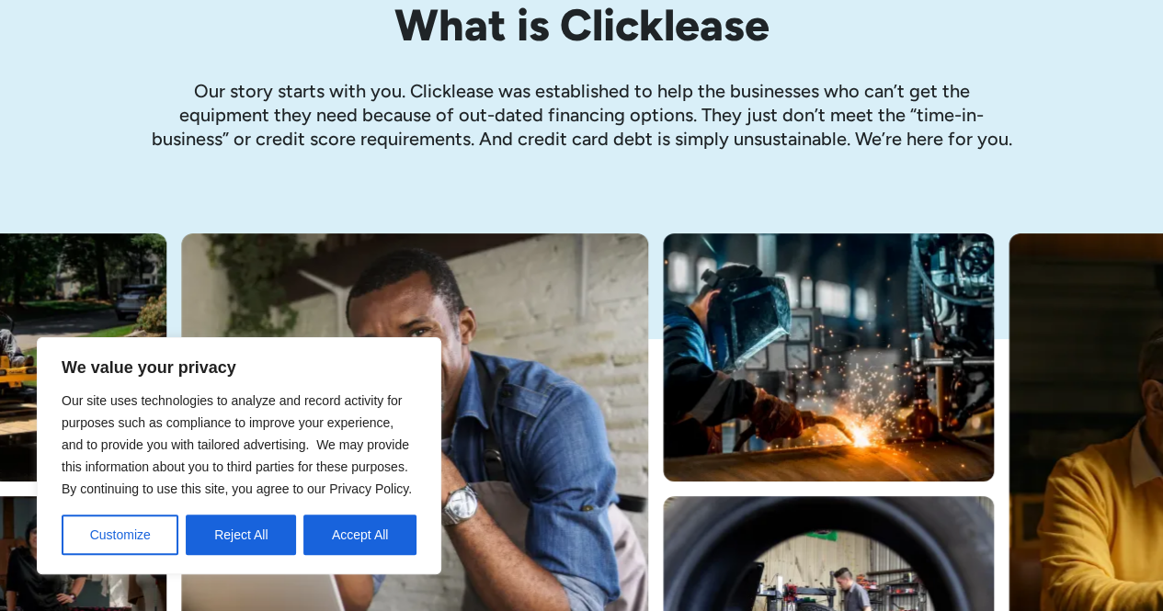 The width and height of the screenshot is (1163, 611). Describe the element at coordinates (828, 358) in the screenshot. I see `img: A welder in a large mask working on a large pipe` at that location.